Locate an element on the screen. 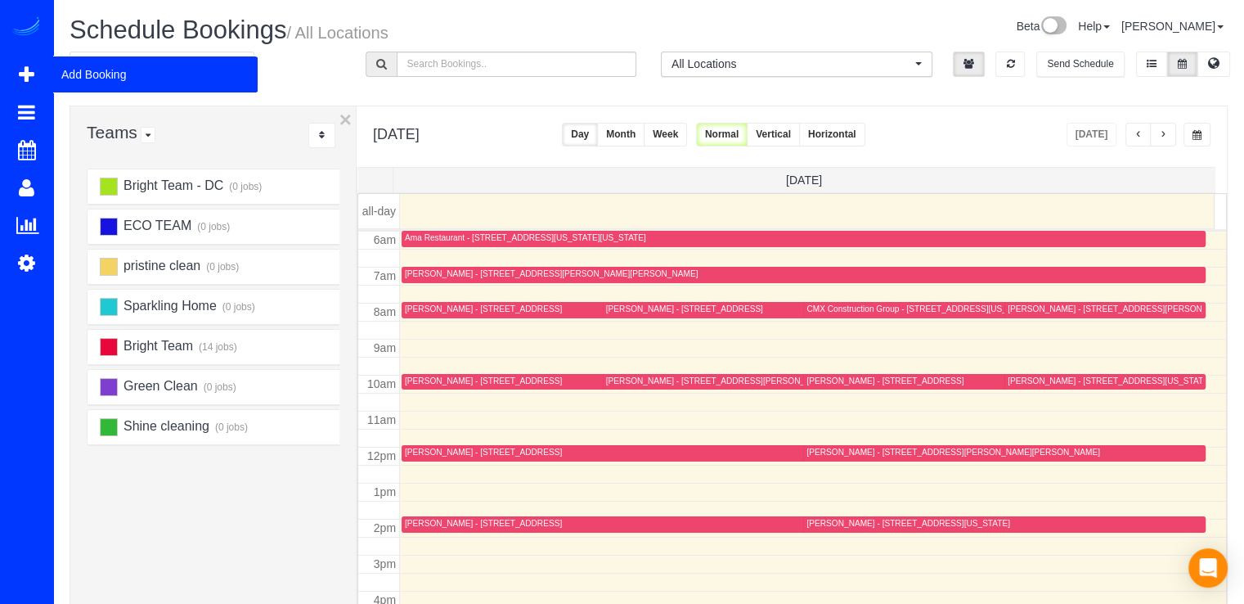 This screenshot has width=1244, height=604. button: Vertical is located at coordinates (773, 134).